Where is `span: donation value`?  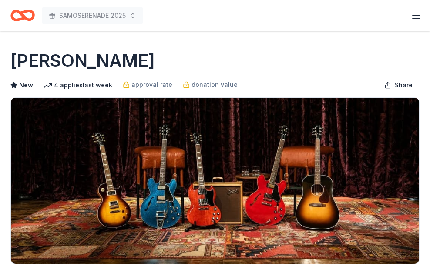 span: donation value is located at coordinates (215, 85).